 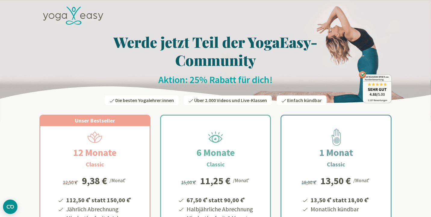 I want to click on li: 13,50 € statt 18,00 €, so click(x=340, y=200).